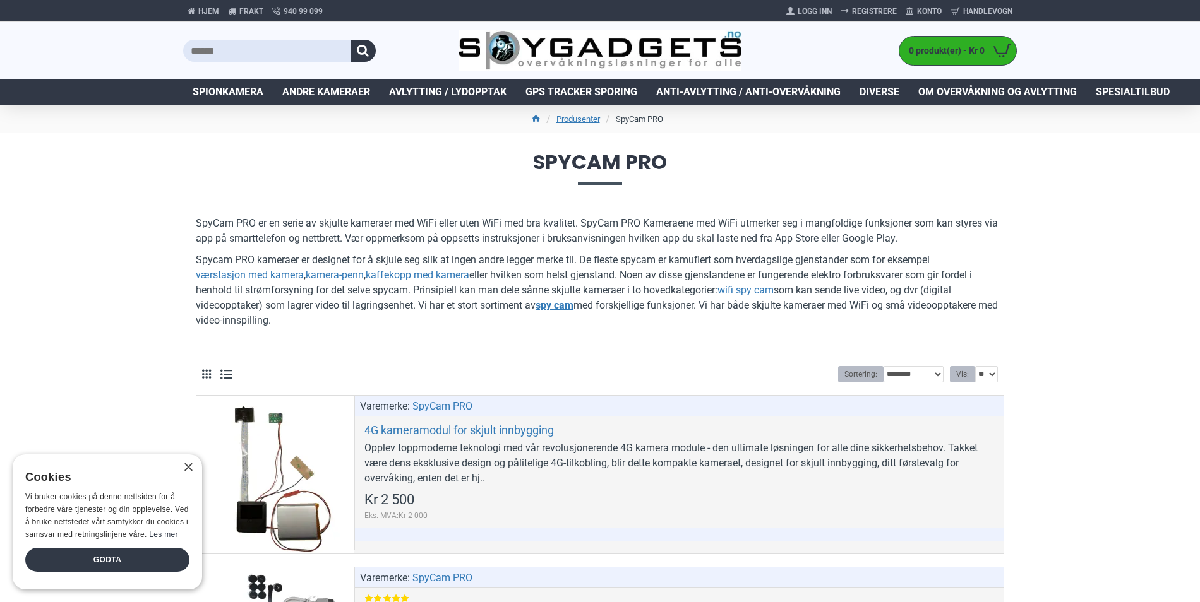 The height and width of the screenshot is (602, 1200). I want to click on a: 4G kameramodul for skjult innbygging 4G kameramodul for skjult innbygging, so click(275, 475).